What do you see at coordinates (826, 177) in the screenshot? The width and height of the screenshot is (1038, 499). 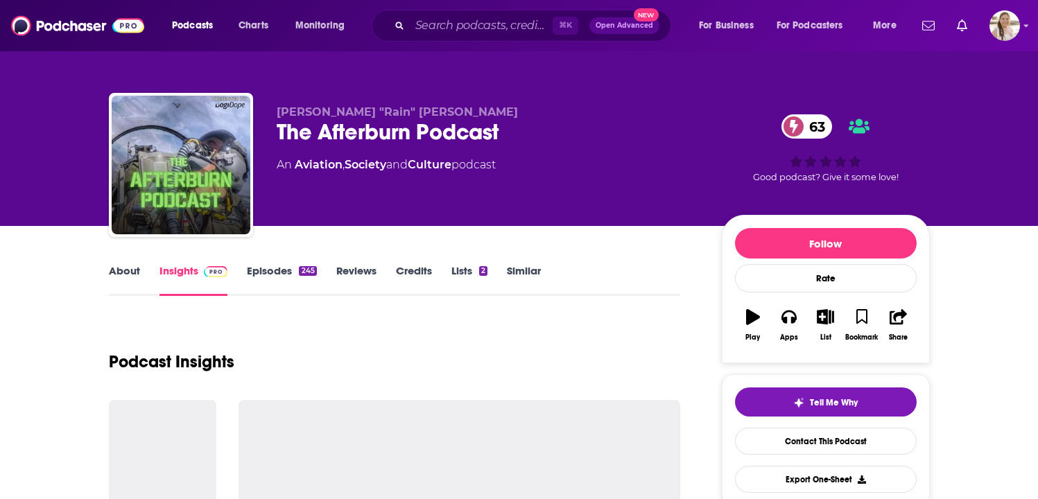 I see `span: Good podcast? Give it some love!` at bounding box center [826, 177].